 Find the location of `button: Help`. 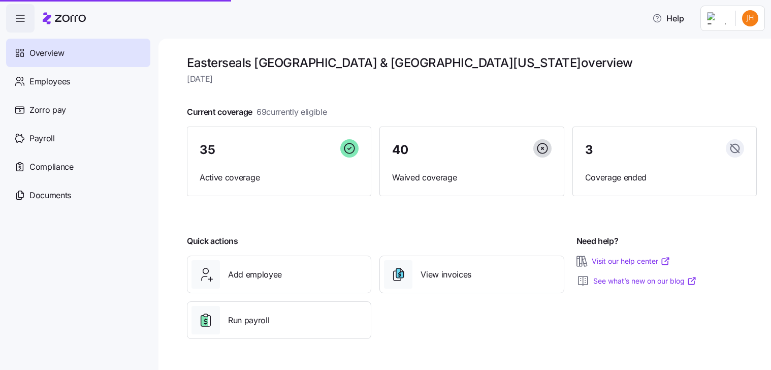

button: Help is located at coordinates (668, 18).